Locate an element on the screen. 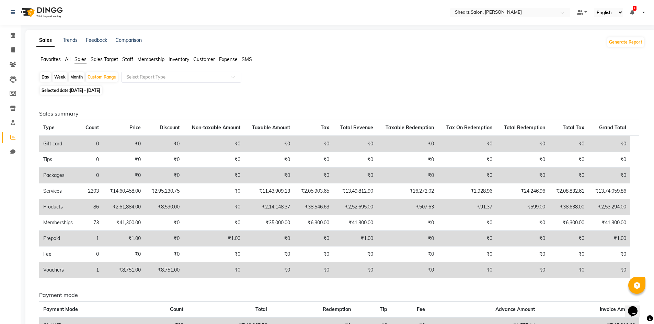  h6: Payment mode is located at coordinates (339, 295).